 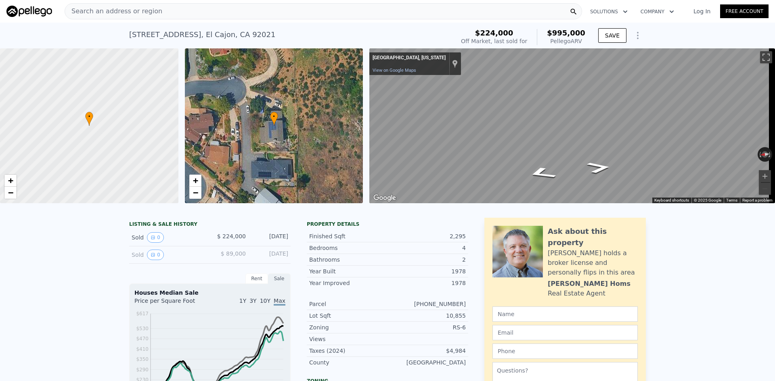 What do you see at coordinates (609, 12) in the screenshot?
I see `button: Solutions` at bounding box center [609, 12].